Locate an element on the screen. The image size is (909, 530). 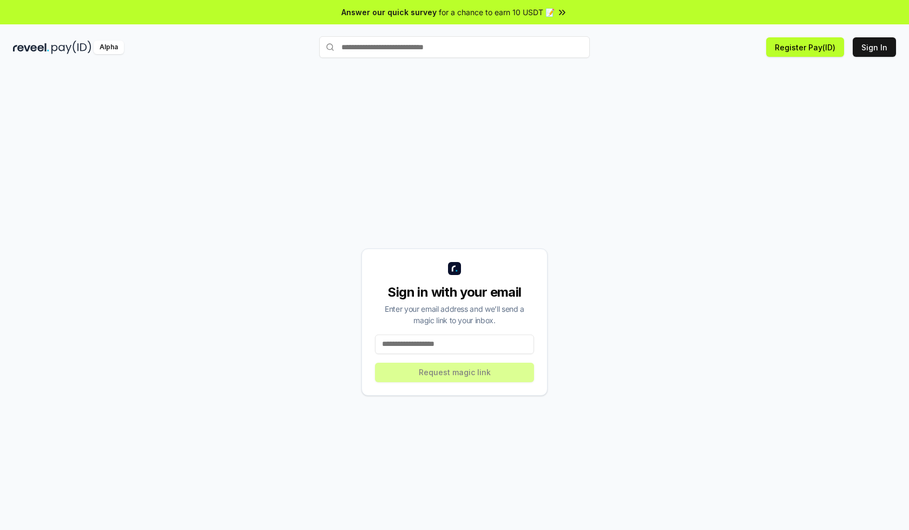
button: Sign In is located at coordinates (874, 47).